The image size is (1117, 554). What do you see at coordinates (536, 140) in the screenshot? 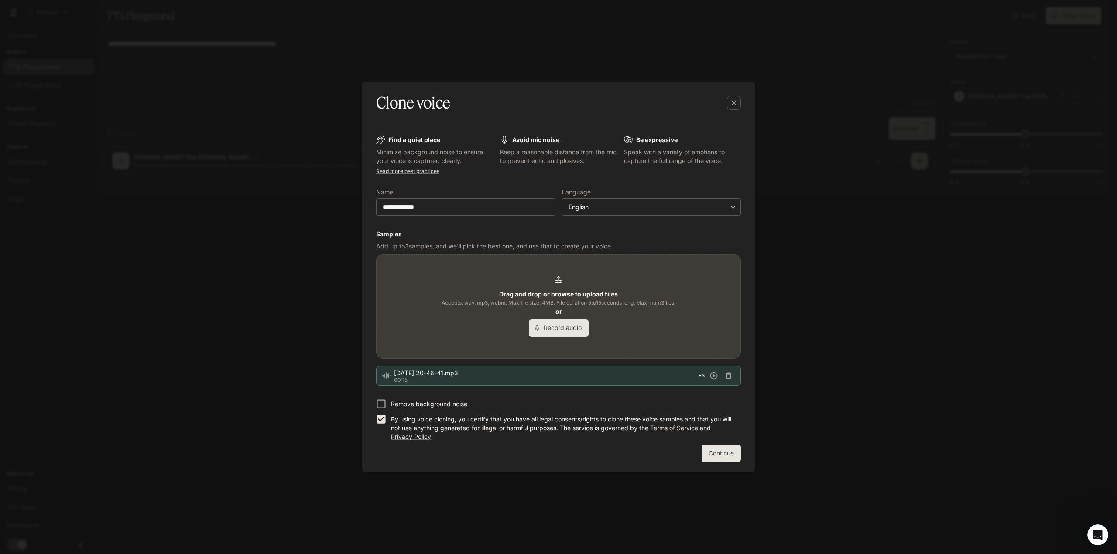
I see `b: Avoid mic noise` at bounding box center [536, 140].